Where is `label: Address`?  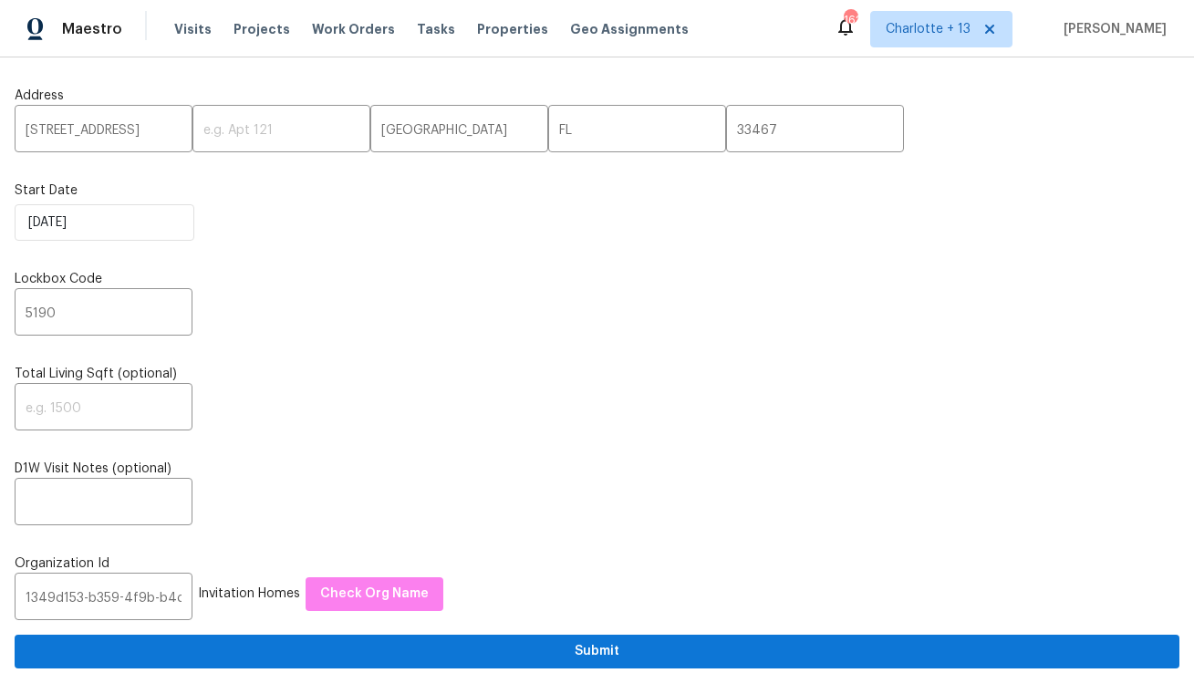 label: Address is located at coordinates (597, 96).